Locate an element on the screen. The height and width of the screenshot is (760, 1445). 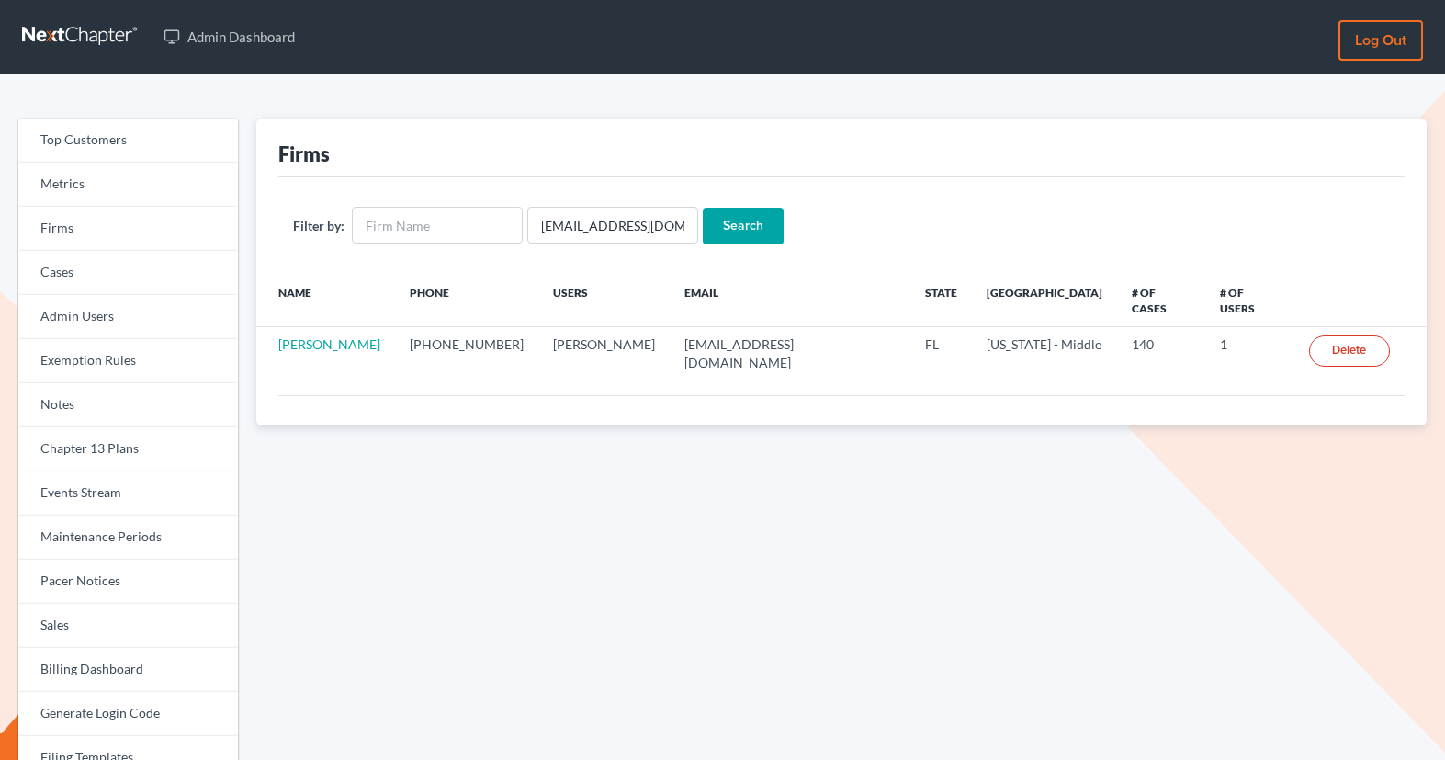
a: Admin Dashboard is located at coordinates (229, 37).